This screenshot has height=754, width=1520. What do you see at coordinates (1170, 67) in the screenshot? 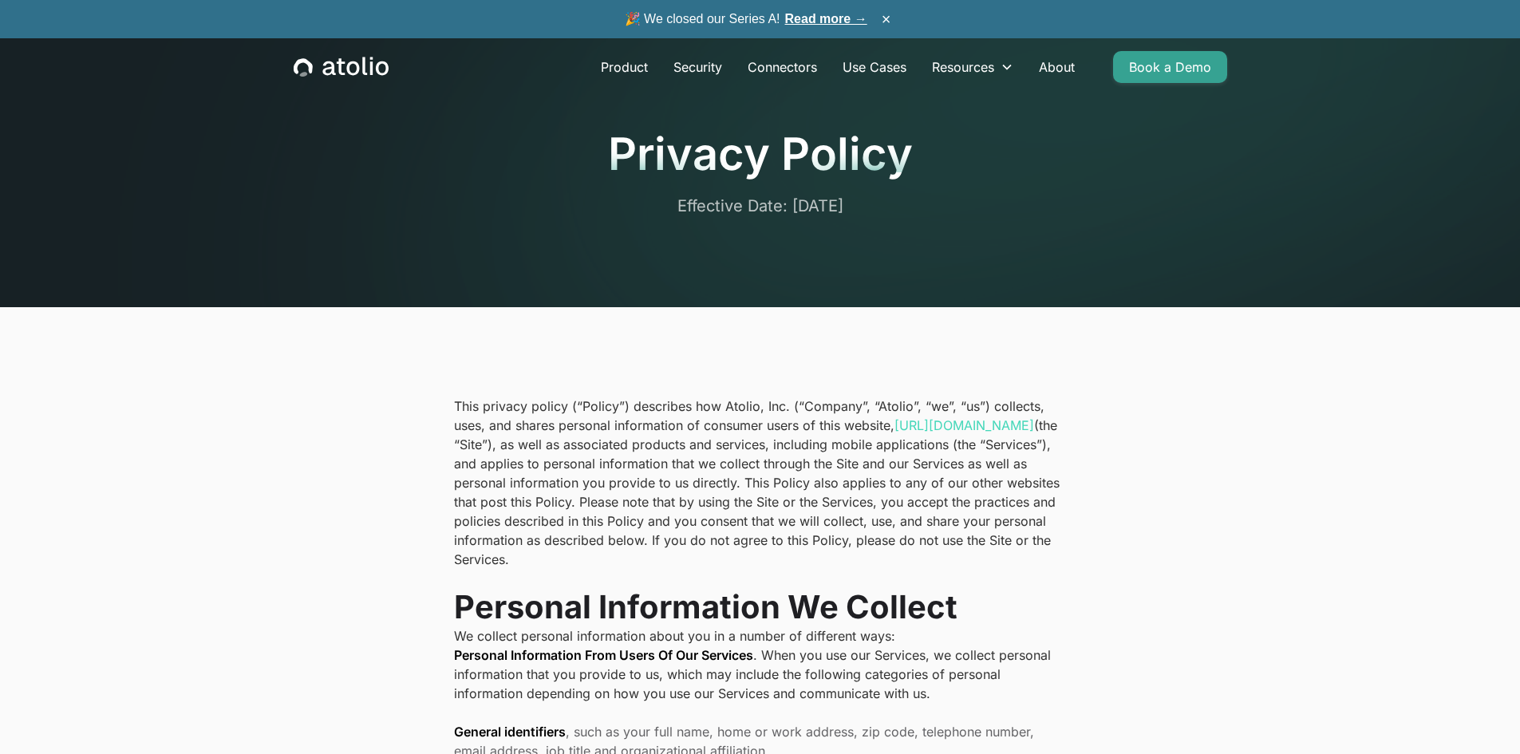
I see `a: Book a Demo` at bounding box center [1170, 67].